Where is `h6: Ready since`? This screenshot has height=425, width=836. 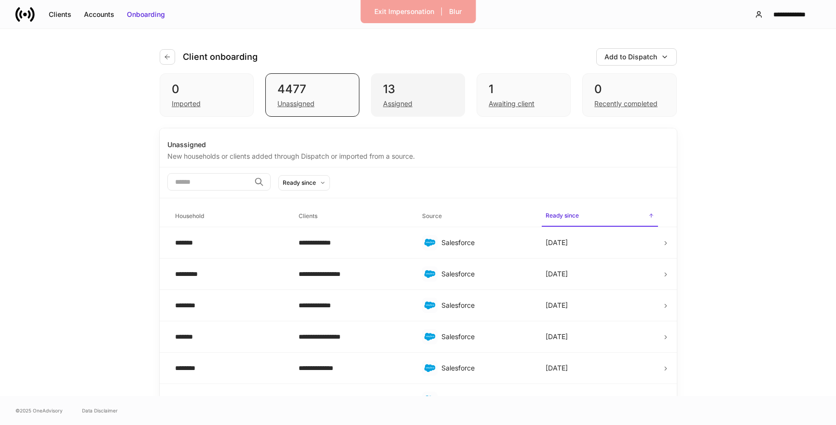 h6: Ready since is located at coordinates (562, 215).